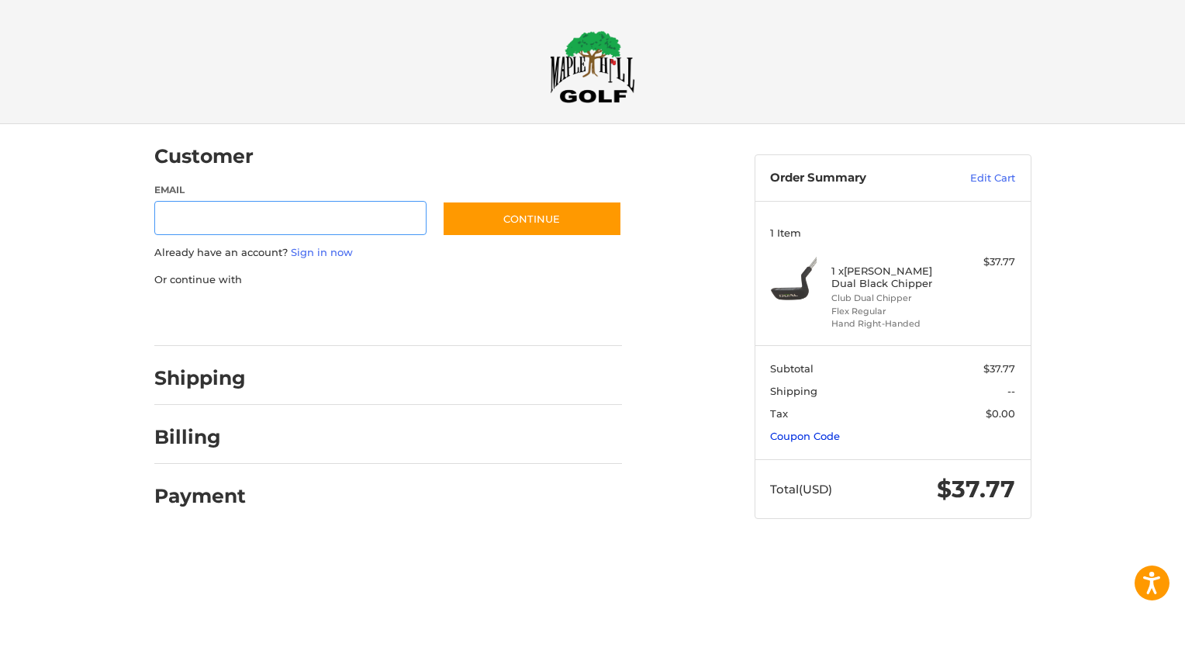  I want to click on h2: Shipping, so click(200, 378).